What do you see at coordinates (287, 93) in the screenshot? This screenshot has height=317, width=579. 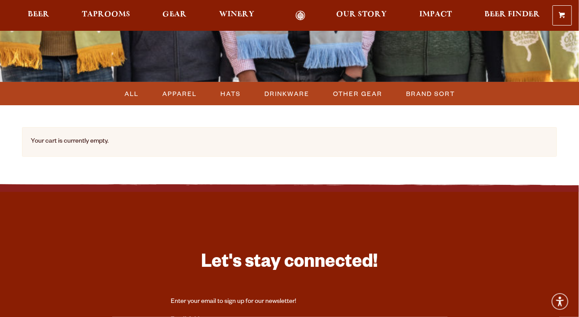 I see `a: DRINKWARE` at bounding box center [287, 93].